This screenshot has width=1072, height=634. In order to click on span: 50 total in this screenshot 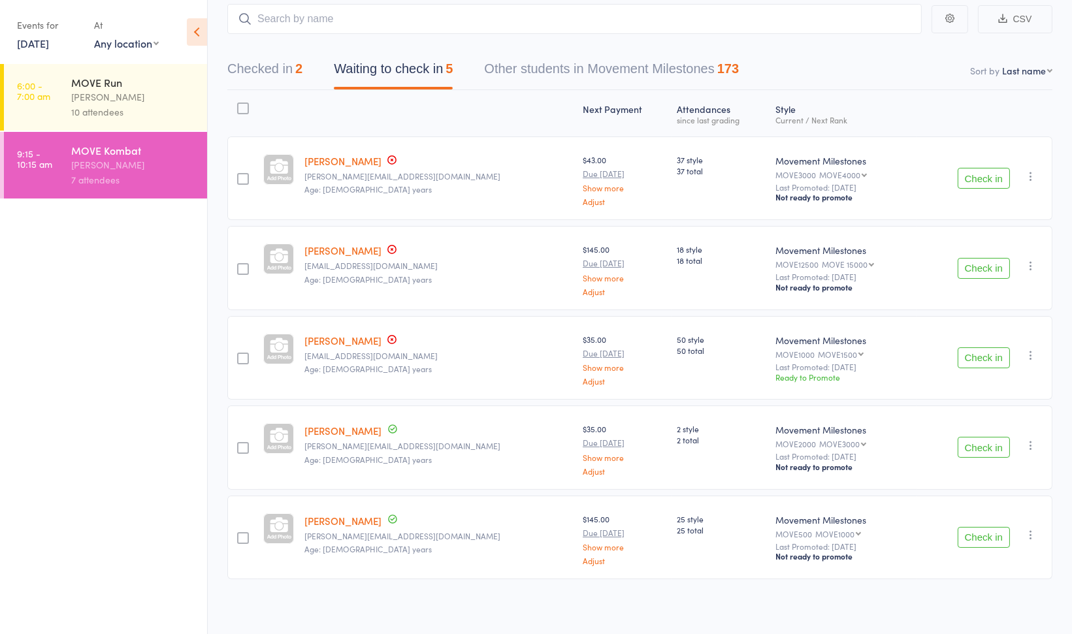, I will do `click(721, 350)`.